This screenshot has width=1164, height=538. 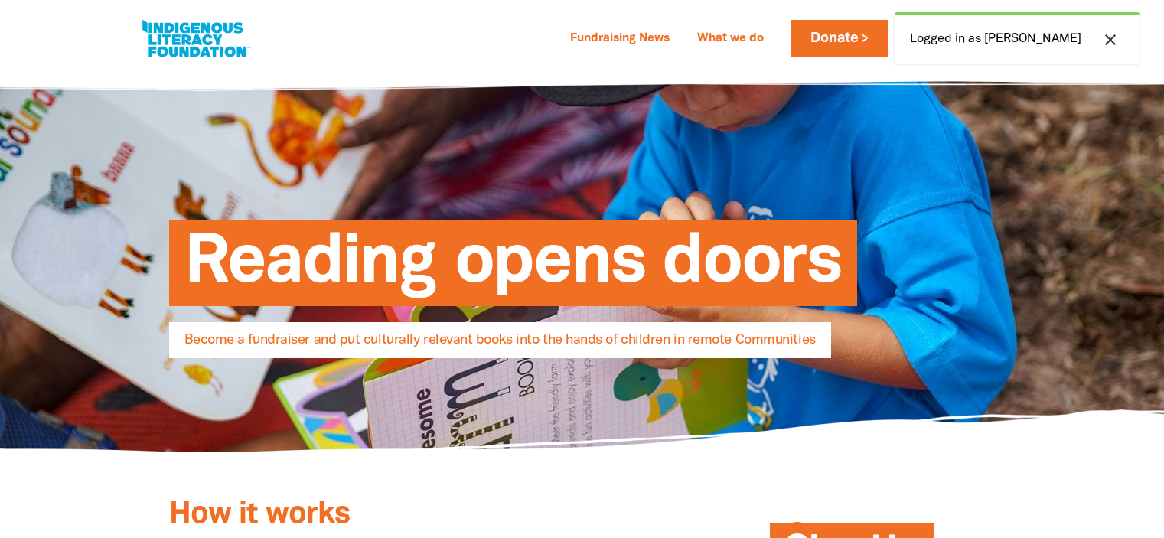 What do you see at coordinates (259, 514) in the screenshot?
I see `span: How it works` at bounding box center [259, 514].